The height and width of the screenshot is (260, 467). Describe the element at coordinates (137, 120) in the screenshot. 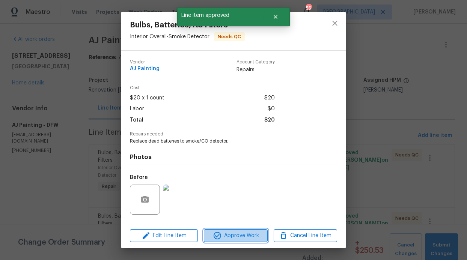

I see `span: Total` at that location.